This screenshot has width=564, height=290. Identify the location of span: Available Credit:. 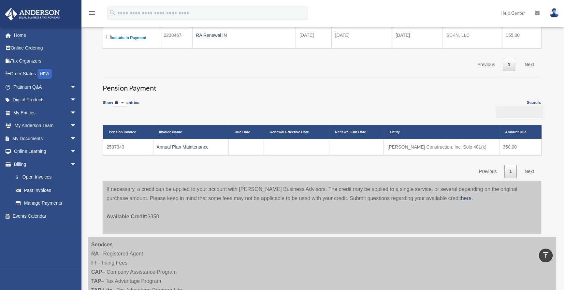
(127, 216).